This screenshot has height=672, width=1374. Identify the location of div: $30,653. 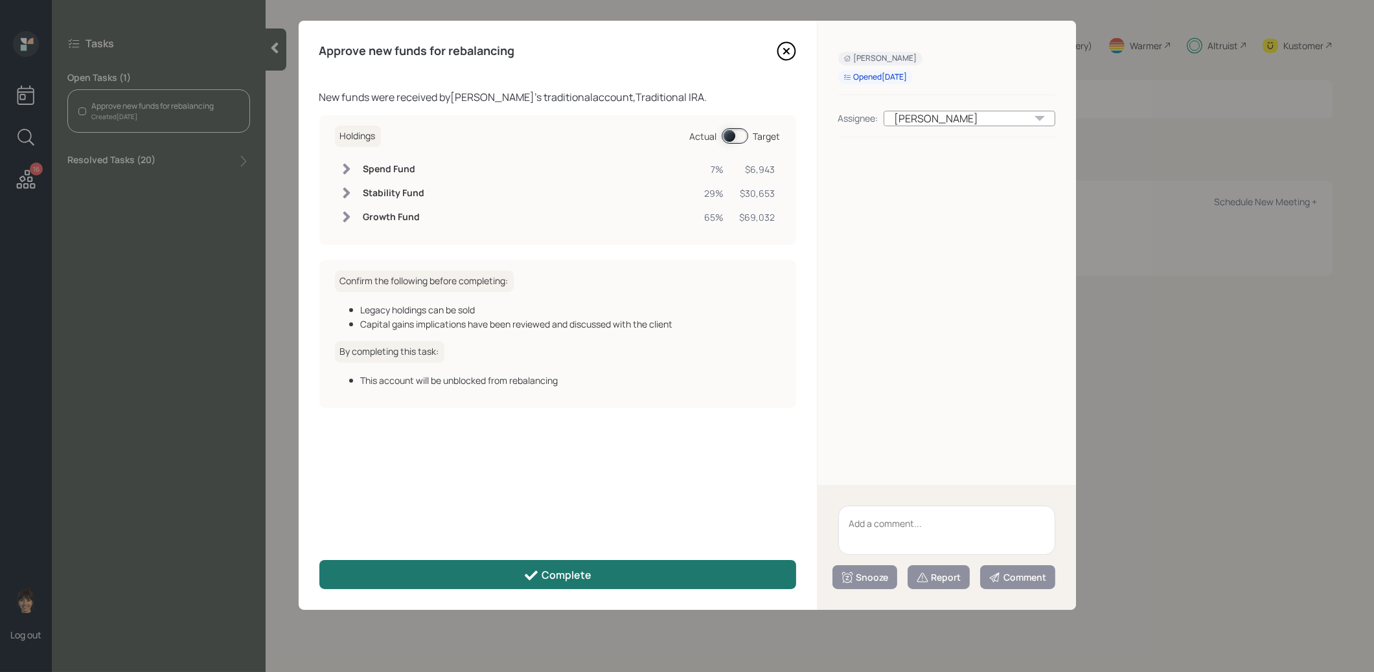
(757, 193).